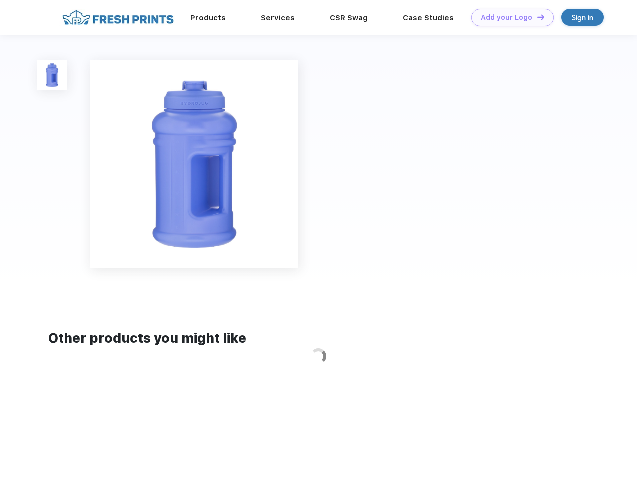 This screenshot has width=637, height=480. I want to click on a: Products, so click(208, 18).